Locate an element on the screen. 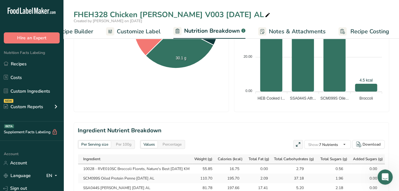  tspan: Broccoli is located at coordinates (366, 98).